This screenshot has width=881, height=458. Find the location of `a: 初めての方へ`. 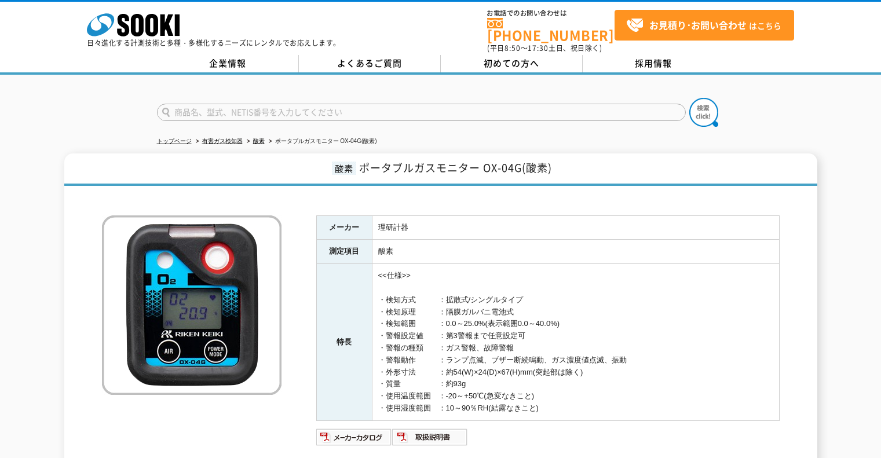

a: 初めての方へ is located at coordinates (511, 64).